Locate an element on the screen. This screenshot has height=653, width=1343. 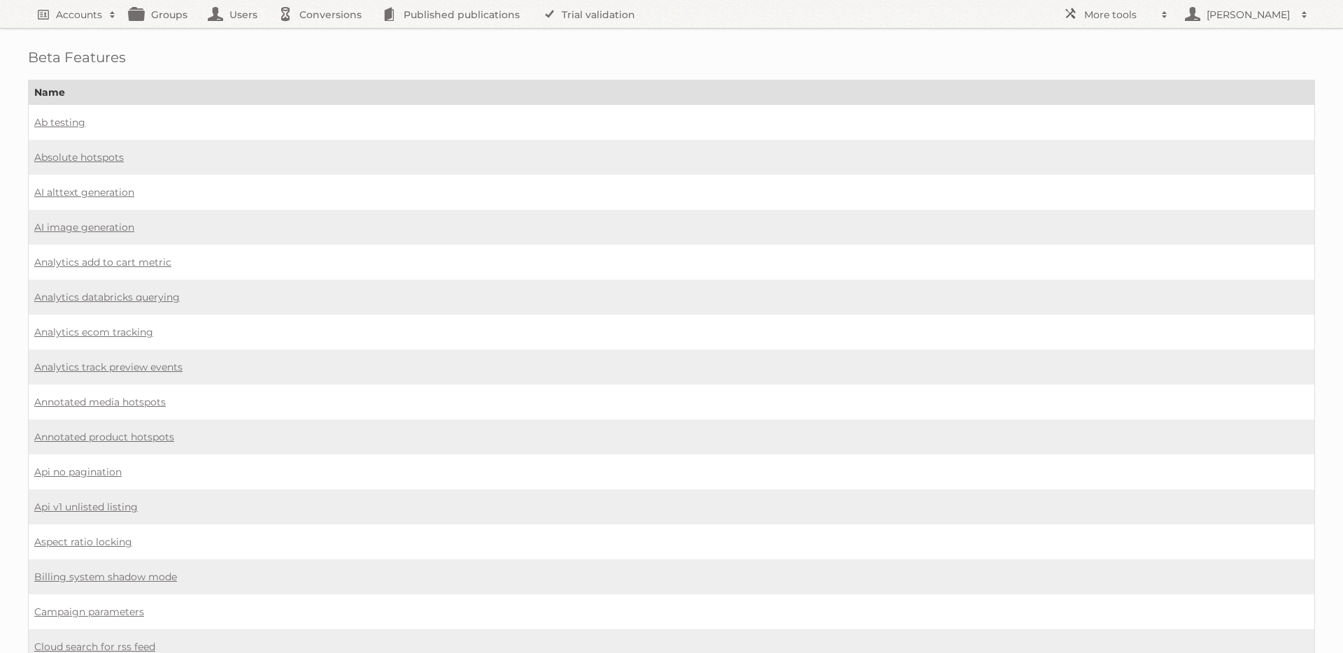
a: Ab testing is located at coordinates (59, 122).